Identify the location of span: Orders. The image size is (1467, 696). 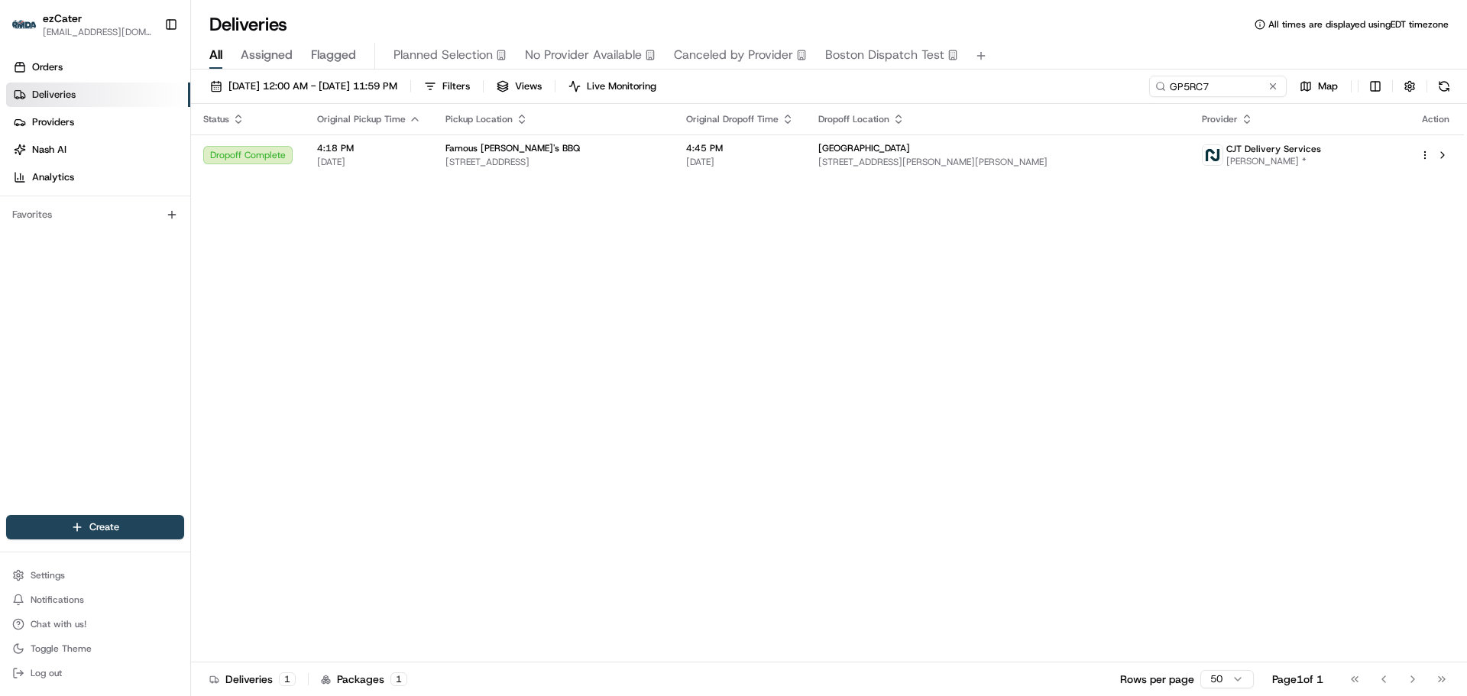
(47, 67).